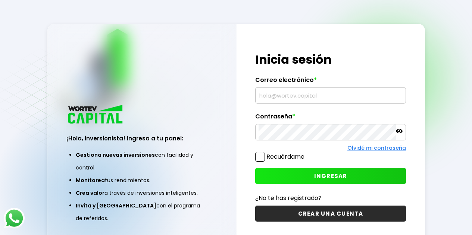 This screenshot has height=235, width=472. I want to click on span: Crea valor, so click(90, 193).